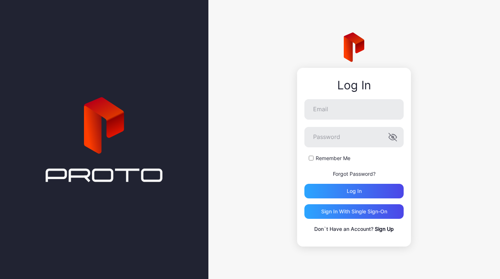 The image size is (500, 279). Describe the element at coordinates (354, 85) in the screenshot. I see `div: Log In` at that location.